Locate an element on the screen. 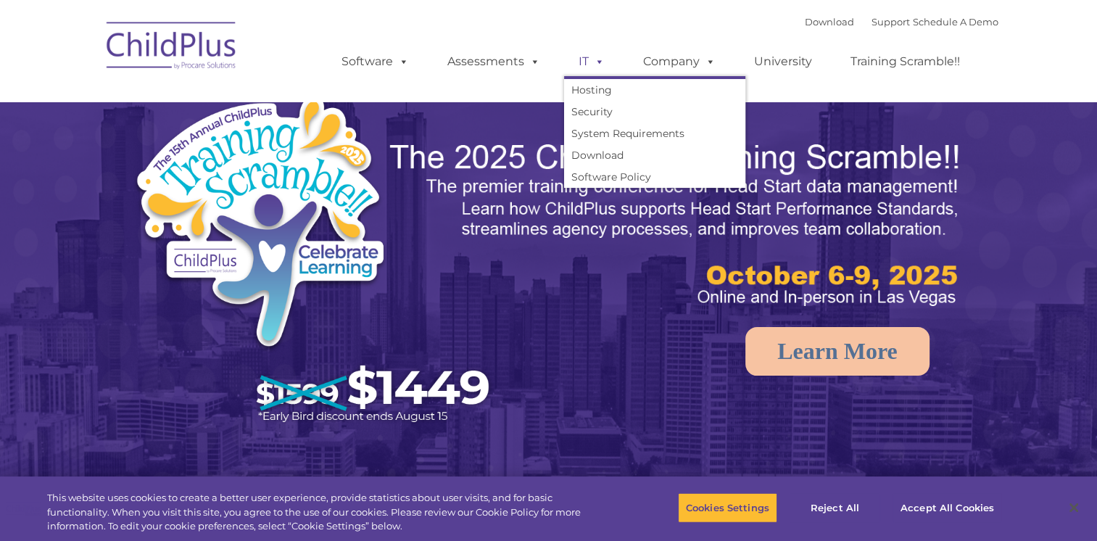 This screenshot has width=1097, height=541. a: System Requirements is located at coordinates (655, 133).